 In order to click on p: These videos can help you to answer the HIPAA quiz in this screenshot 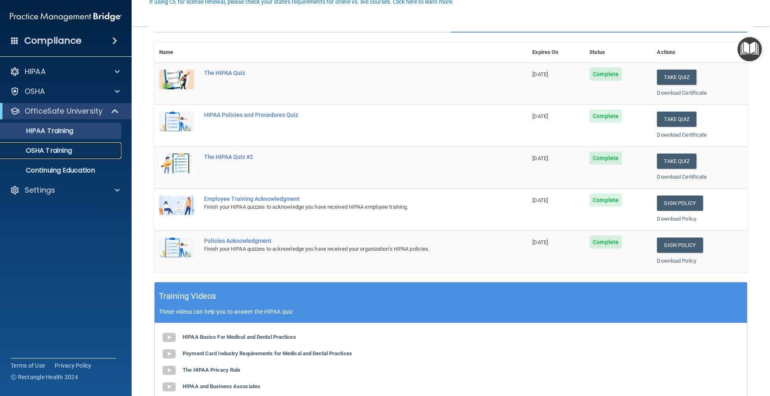, I will do `click(451, 311)`.